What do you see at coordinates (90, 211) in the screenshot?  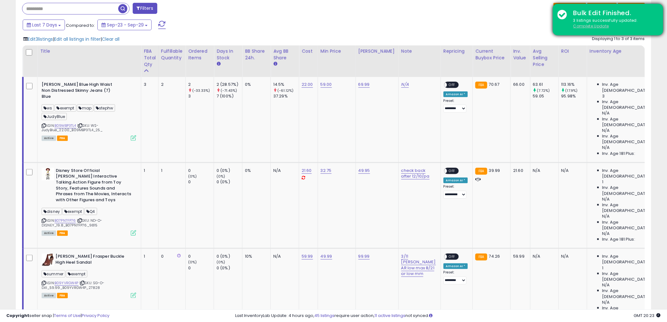 I see `span: Q4` at bounding box center [90, 211].